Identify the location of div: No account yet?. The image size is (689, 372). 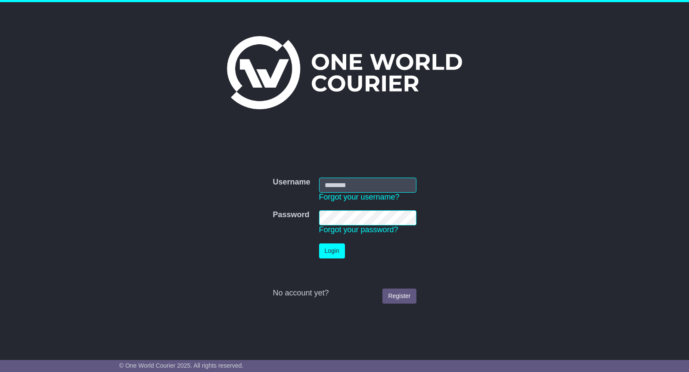
(344, 294).